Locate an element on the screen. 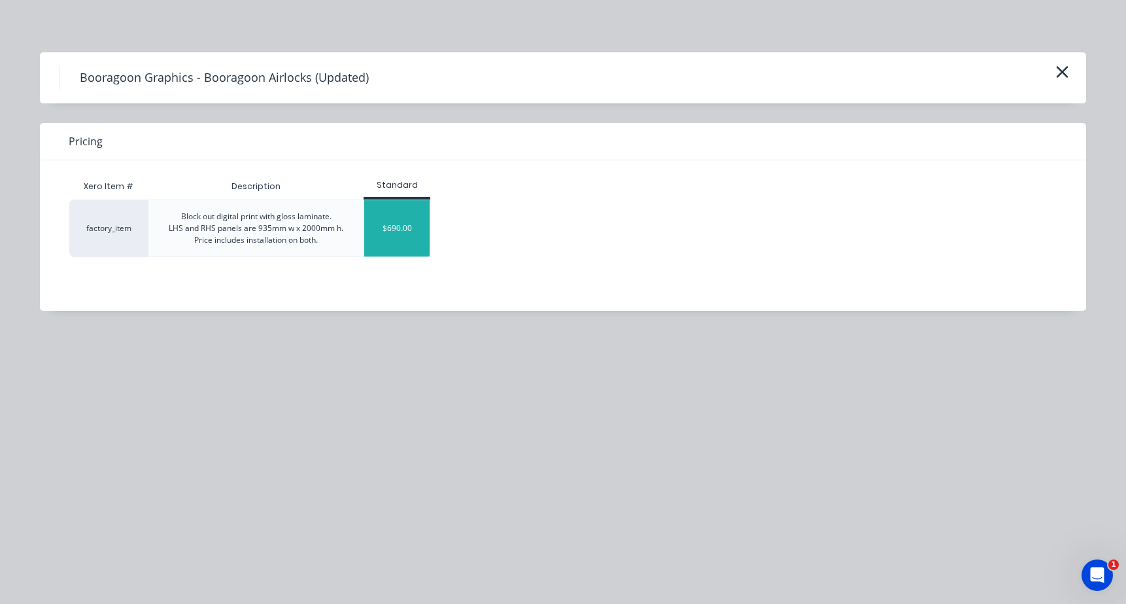 This screenshot has height=604, width=1126. div: $690.00 is located at coordinates (397, 228).